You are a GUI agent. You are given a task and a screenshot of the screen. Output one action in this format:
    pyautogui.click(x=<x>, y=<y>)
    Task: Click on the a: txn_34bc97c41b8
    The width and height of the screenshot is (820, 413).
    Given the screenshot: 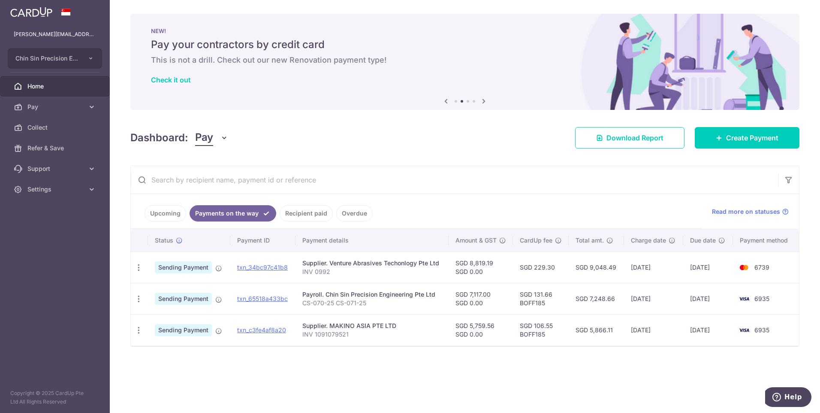 What is the action you would take?
    pyautogui.click(x=262, y=267)
    